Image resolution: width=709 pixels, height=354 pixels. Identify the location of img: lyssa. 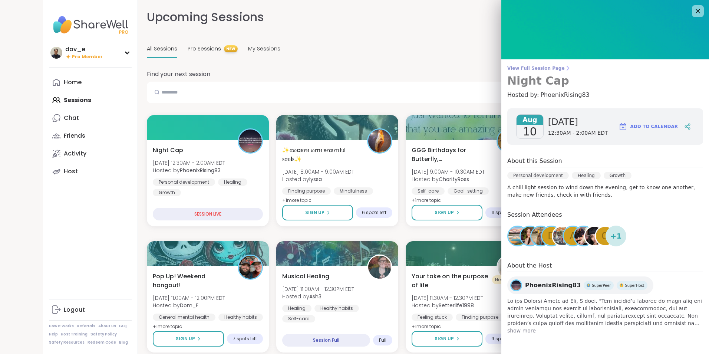
(380, 141).